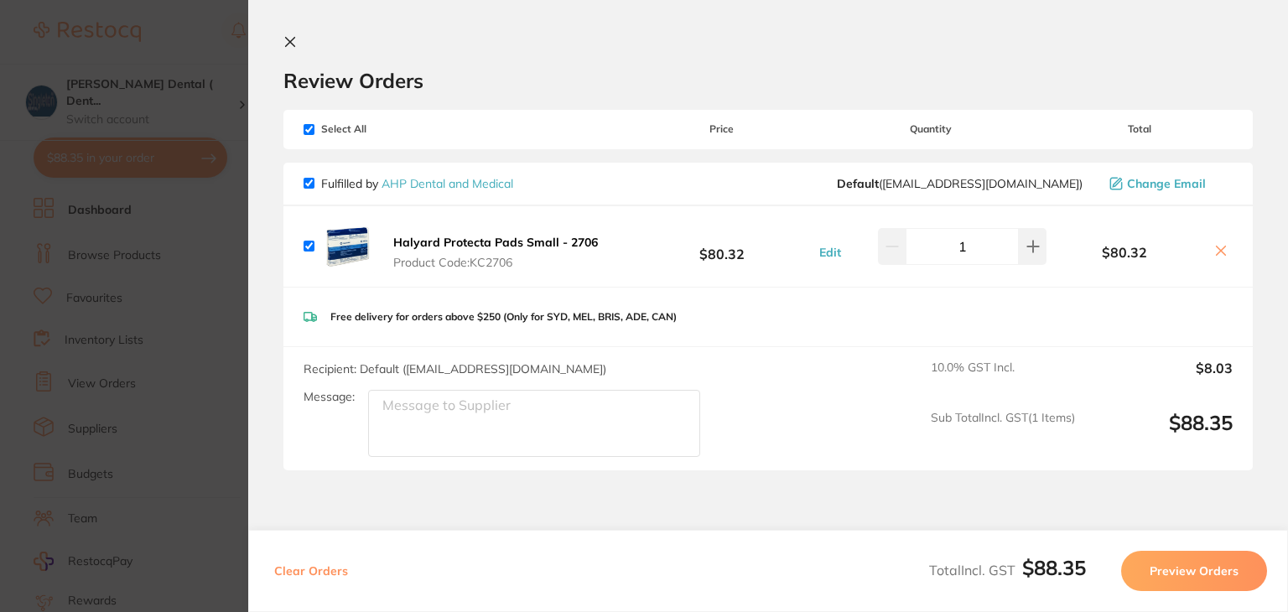 The height and width of the screenshot is (612, 1288). What do you see at coordinates (1160, 379) in the screenshot?
I see `output: $8.03` at bounding box center [1160, 379].